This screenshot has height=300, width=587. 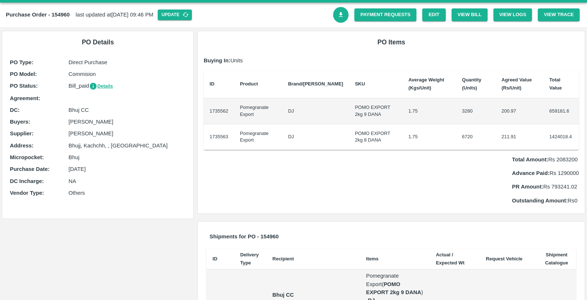 I want to click on b: Quantity (Units), so click(x=472, y=84).